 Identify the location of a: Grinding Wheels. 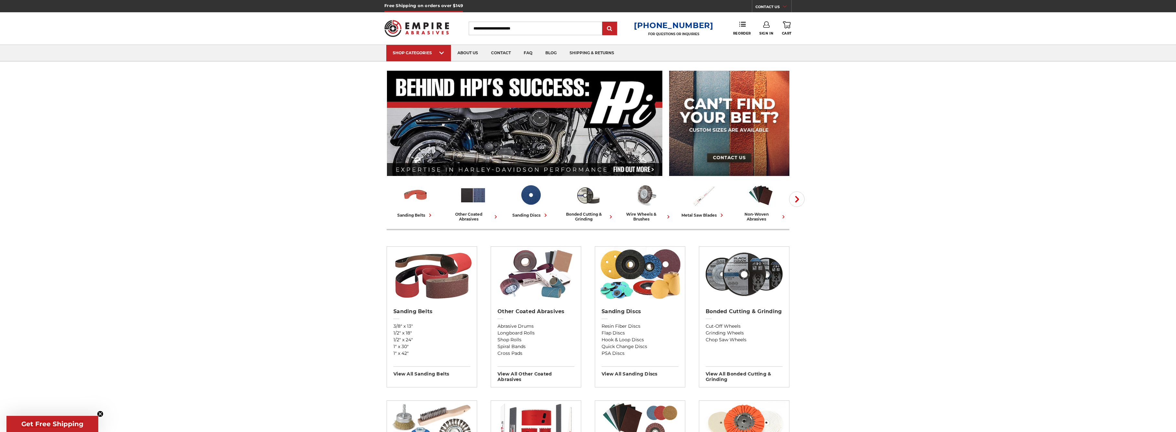
(744, 333).